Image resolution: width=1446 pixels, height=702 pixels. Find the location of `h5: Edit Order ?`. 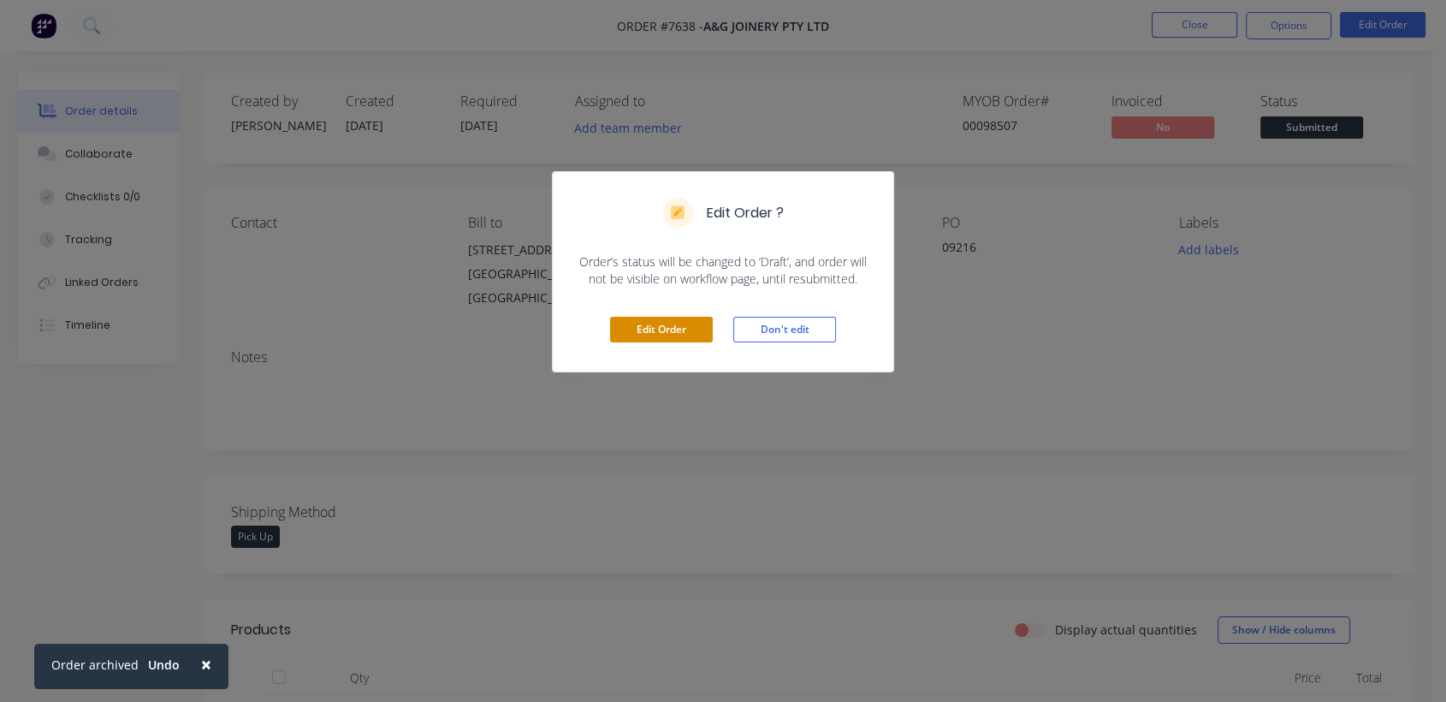

h5: Edit Order ? is located at coordinates (745, 213).